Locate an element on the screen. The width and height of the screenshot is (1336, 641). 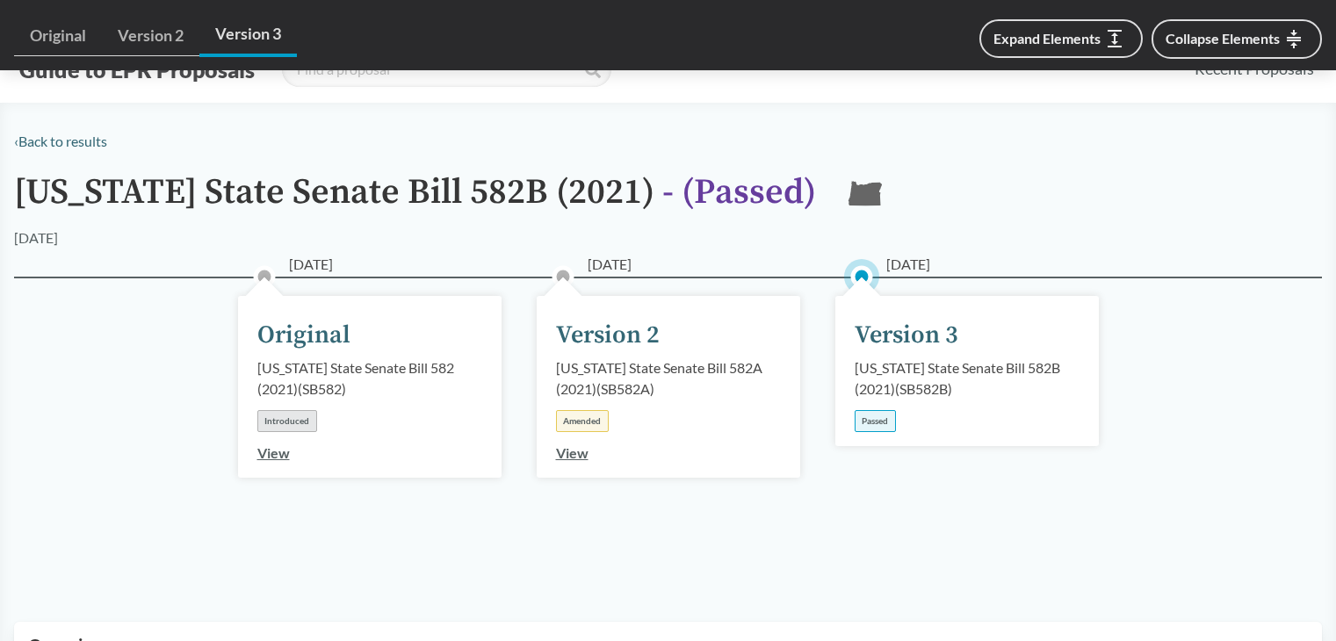
span: - ( Passed ) is located at coordinates (739, 192).